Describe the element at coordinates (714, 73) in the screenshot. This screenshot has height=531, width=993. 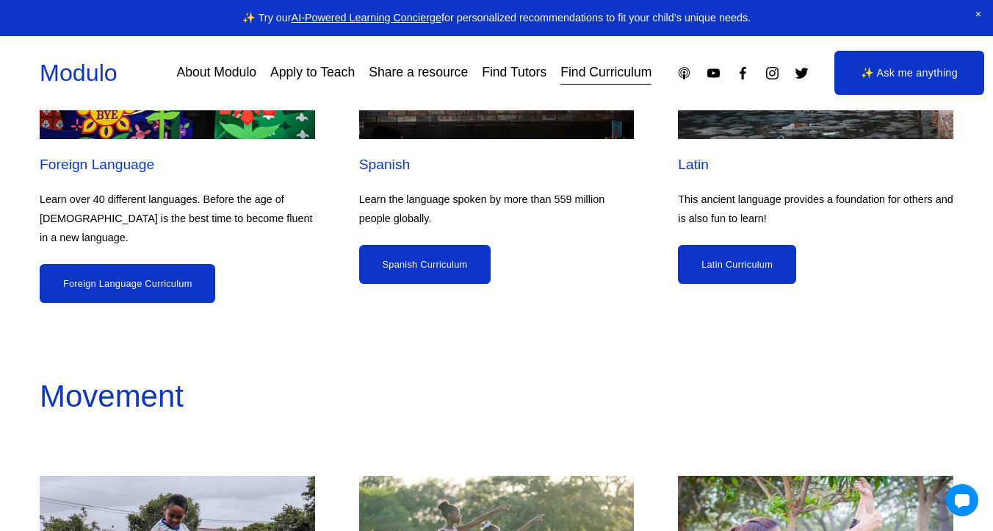
I see `a: YouTube` at that location.